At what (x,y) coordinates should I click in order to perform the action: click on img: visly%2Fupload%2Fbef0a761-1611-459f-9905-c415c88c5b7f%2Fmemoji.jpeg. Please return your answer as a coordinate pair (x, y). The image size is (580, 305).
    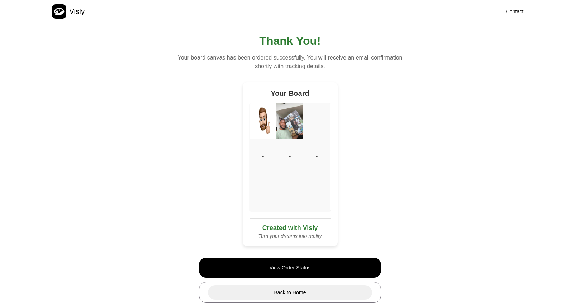
    Looking at the image, I should click on (263, 121).